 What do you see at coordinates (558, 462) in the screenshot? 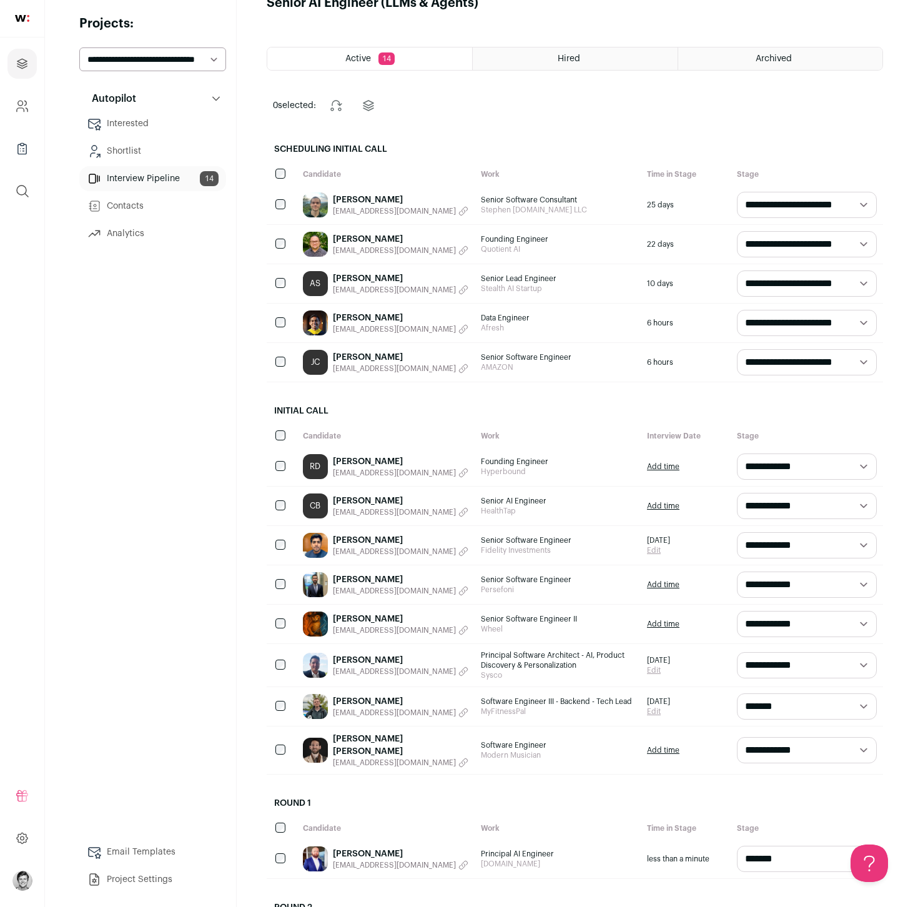
I see `span: Founding Engineer` at bounding box center [558, 462].